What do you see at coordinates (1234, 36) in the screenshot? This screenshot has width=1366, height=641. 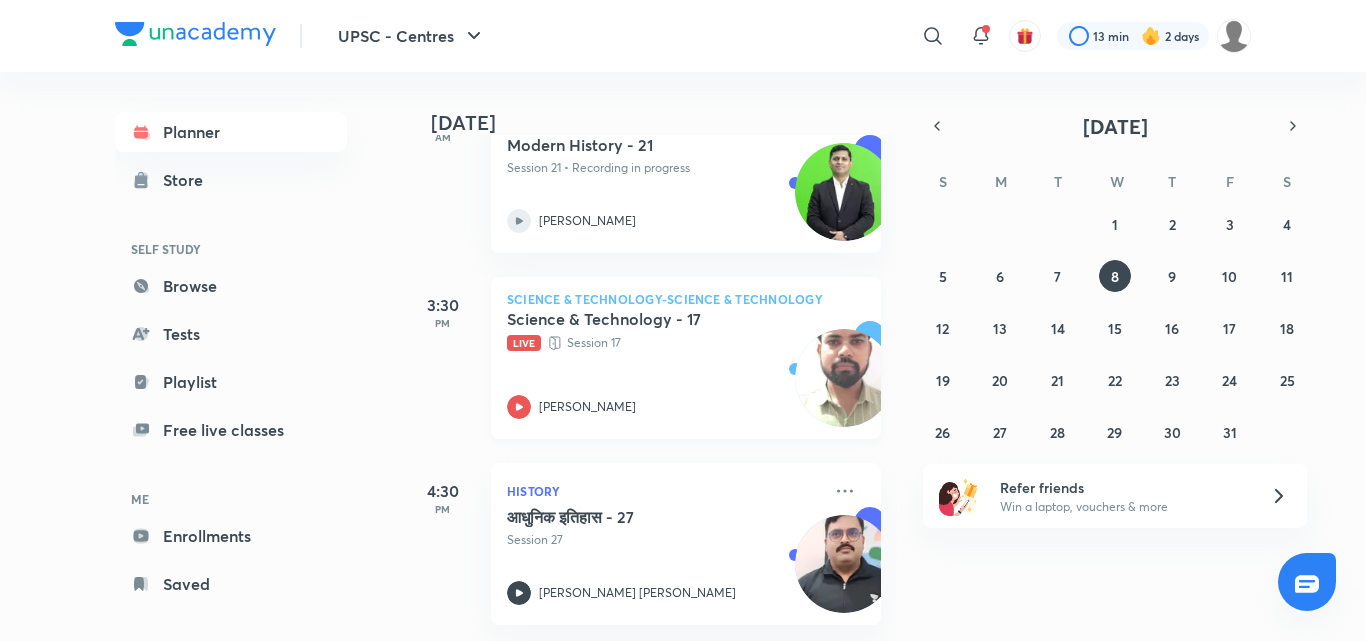 I see `img: Abhijeet Srivastav` at bounding box center [1234, 36].